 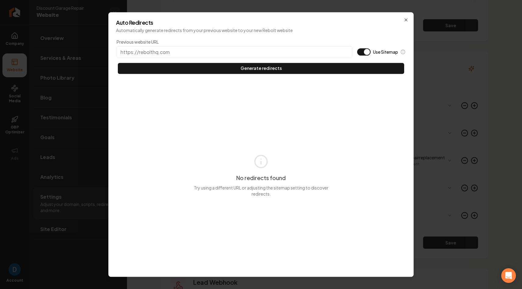 What do you see at coordinates (234, 42) in the screenshot?
I see `label: Previous website URL` at bounding box center [234, 42].